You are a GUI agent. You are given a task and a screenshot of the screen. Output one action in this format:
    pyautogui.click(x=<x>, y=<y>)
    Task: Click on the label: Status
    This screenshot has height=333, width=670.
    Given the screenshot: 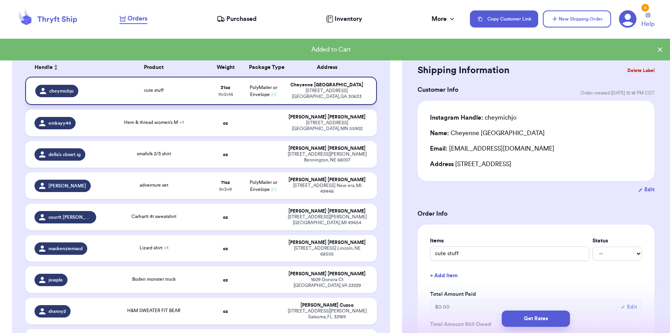 What is the action you would take?
    pyautogui.click(x=617, y=241)
    